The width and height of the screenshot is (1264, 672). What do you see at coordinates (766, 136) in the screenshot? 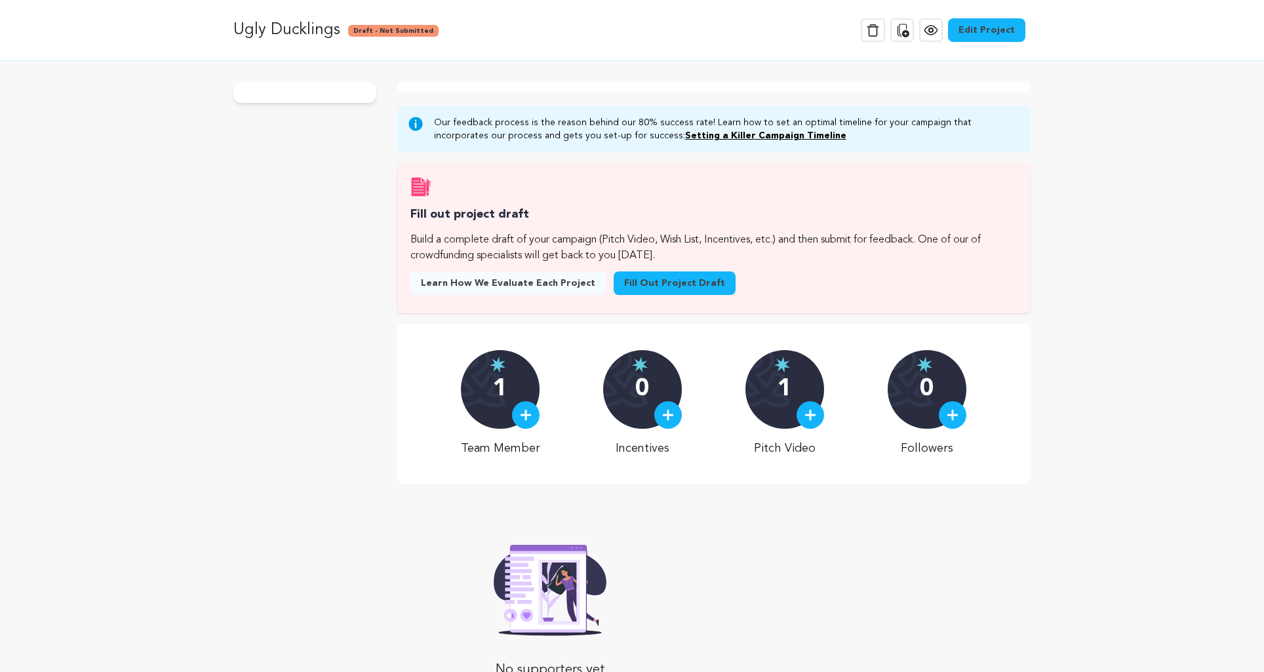
I see `a: Setting a Killer Campaign Timeline` at bounding box center [766, 136].